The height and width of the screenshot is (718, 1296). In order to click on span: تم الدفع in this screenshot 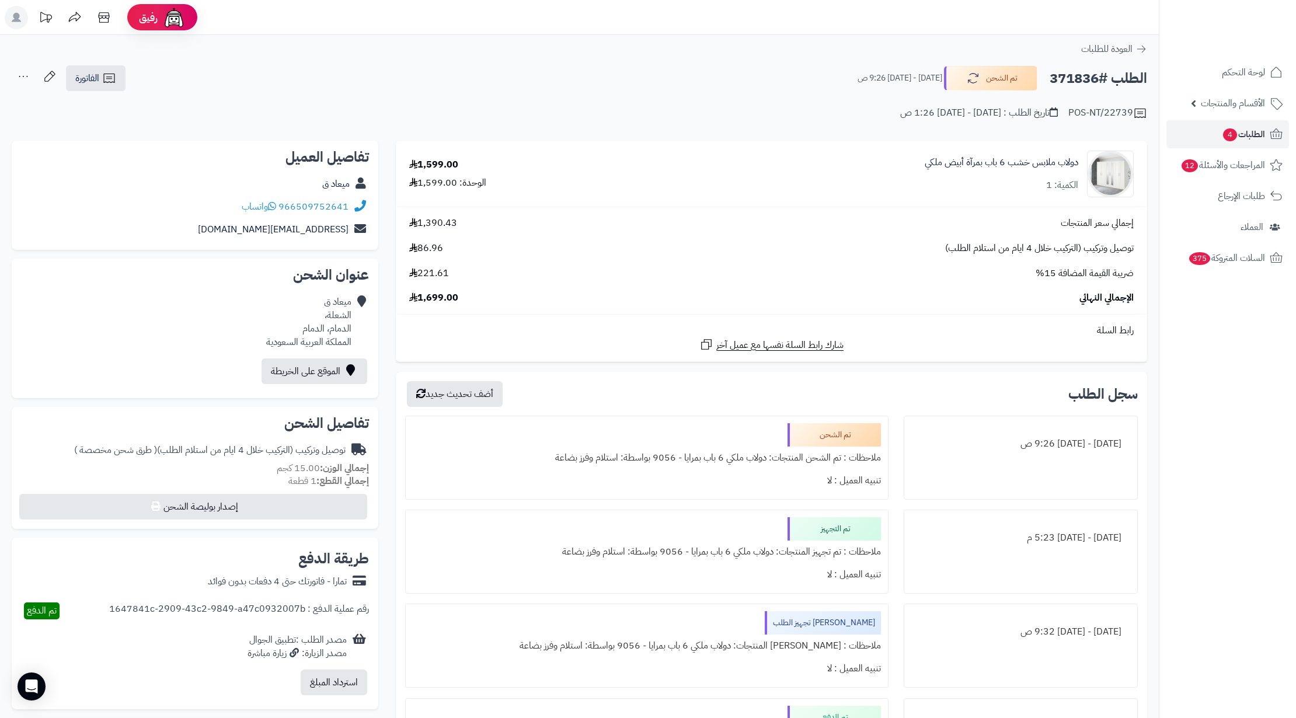, I will do `click(41, 611)`.